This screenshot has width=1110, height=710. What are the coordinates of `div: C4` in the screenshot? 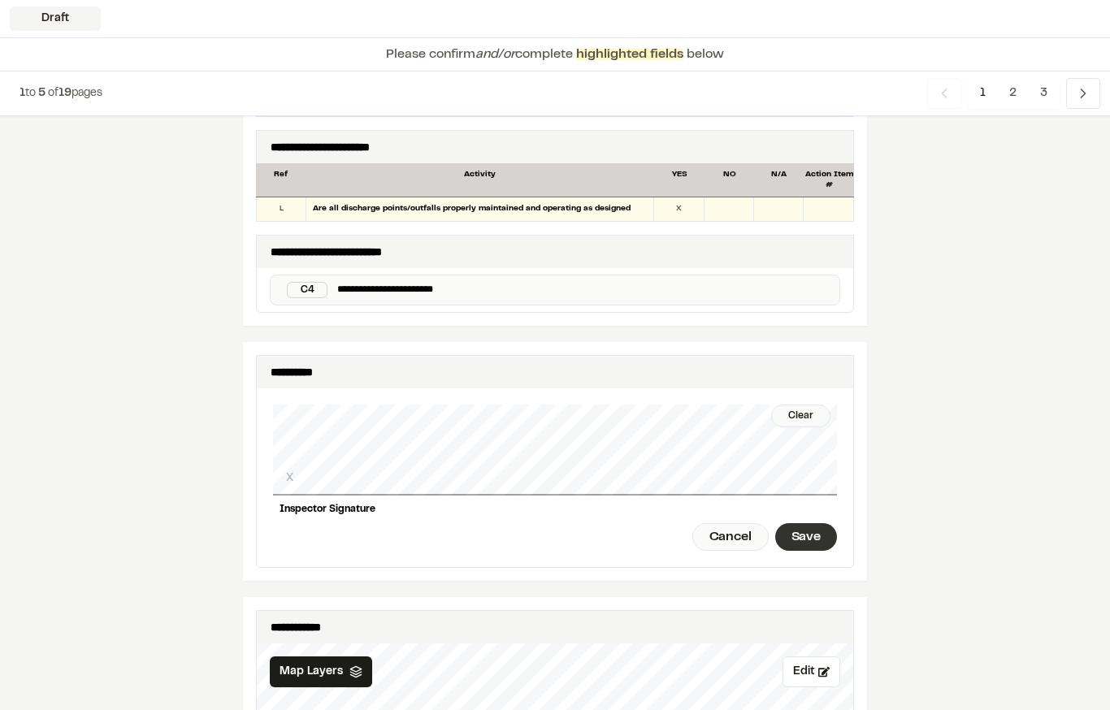 It's located at (307, 290).